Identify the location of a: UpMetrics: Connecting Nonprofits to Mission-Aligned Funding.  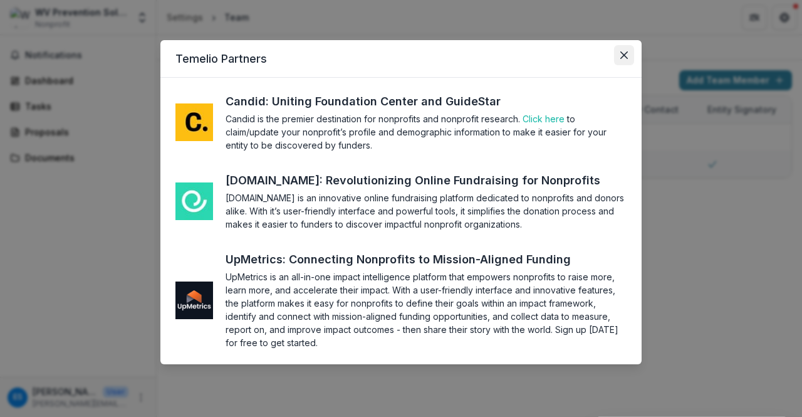
(410, 259).